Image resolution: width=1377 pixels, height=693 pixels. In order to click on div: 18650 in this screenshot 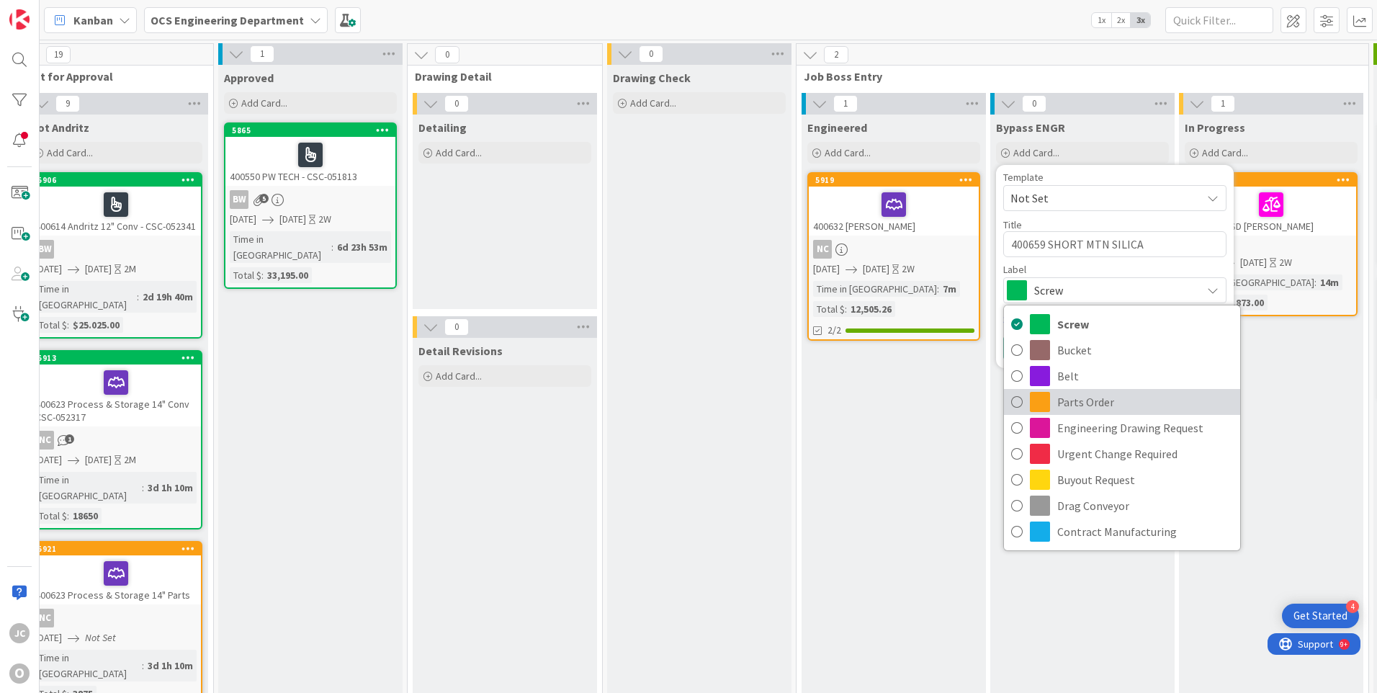, I will do `click(85, 516)`.